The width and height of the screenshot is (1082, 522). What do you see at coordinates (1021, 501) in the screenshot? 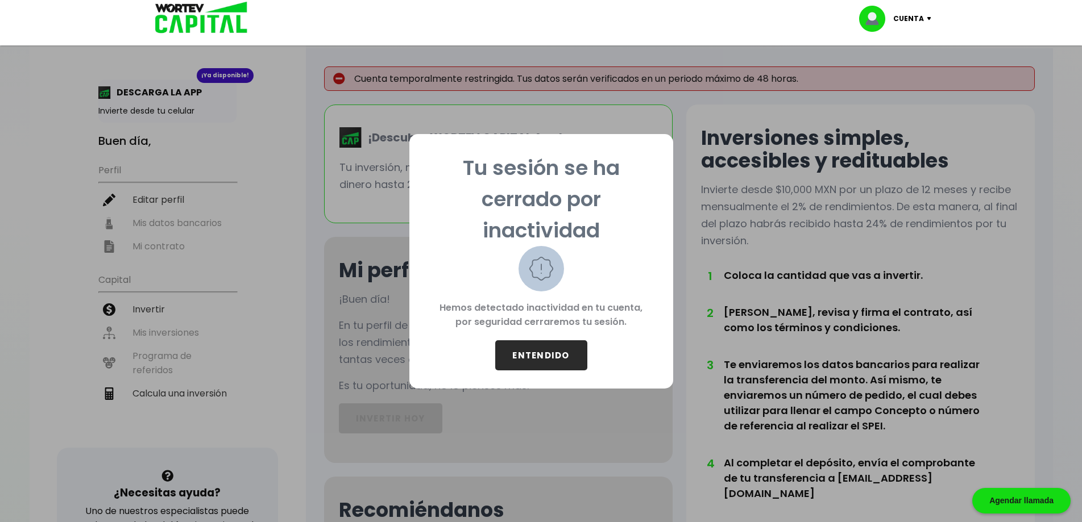
I see `div: Agendar llamada` at bounding box center [1021, 501].